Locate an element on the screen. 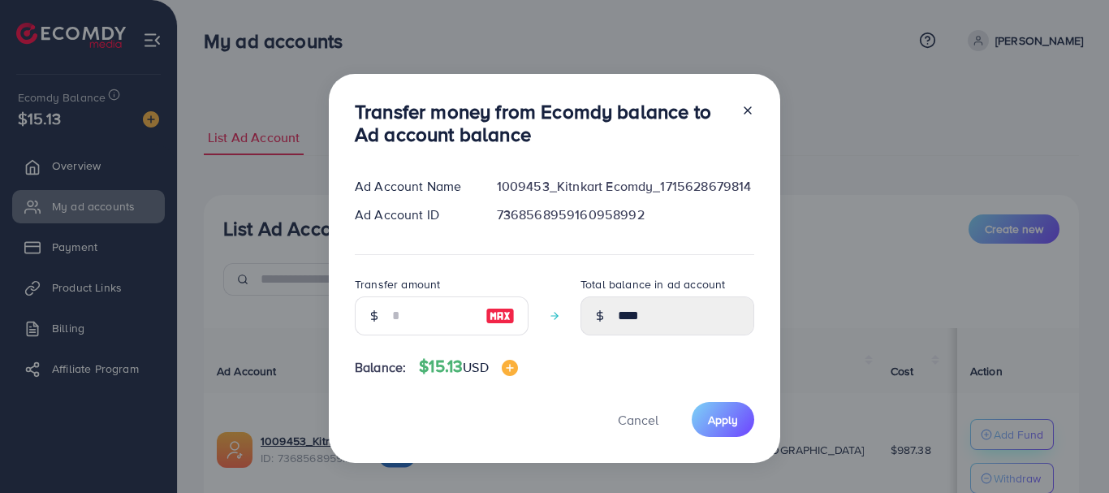  span: Cancel is located at coordinates (638, 420).